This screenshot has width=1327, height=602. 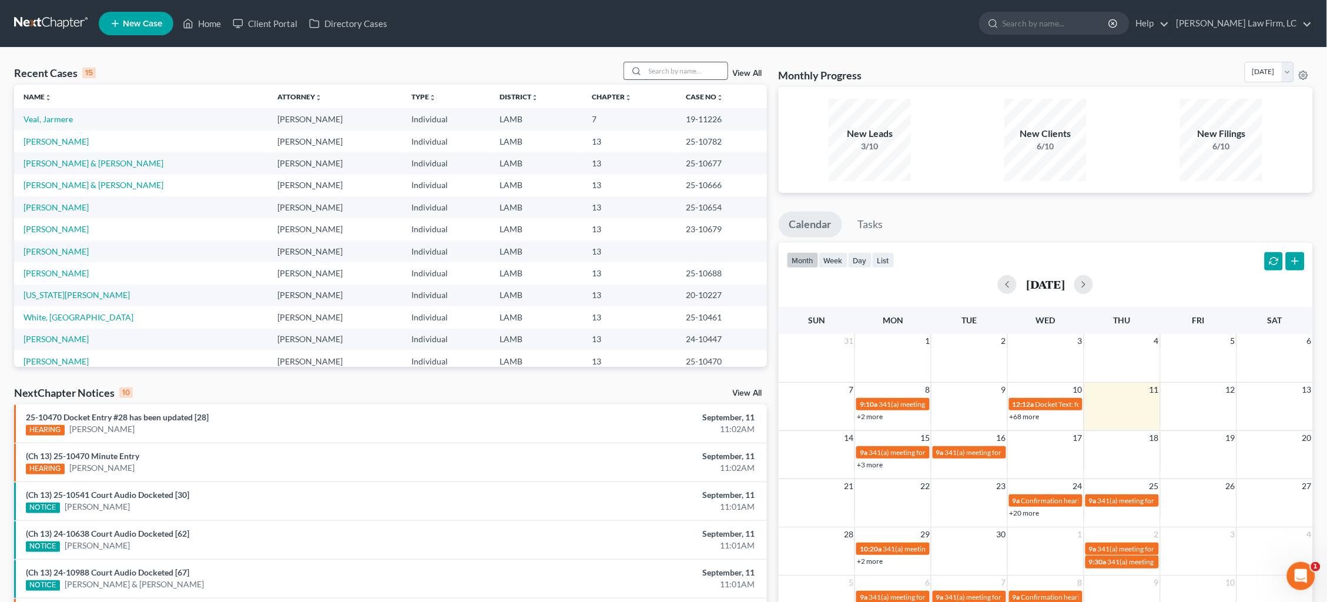 I want to click on button: list, so click(x=883, y=260).